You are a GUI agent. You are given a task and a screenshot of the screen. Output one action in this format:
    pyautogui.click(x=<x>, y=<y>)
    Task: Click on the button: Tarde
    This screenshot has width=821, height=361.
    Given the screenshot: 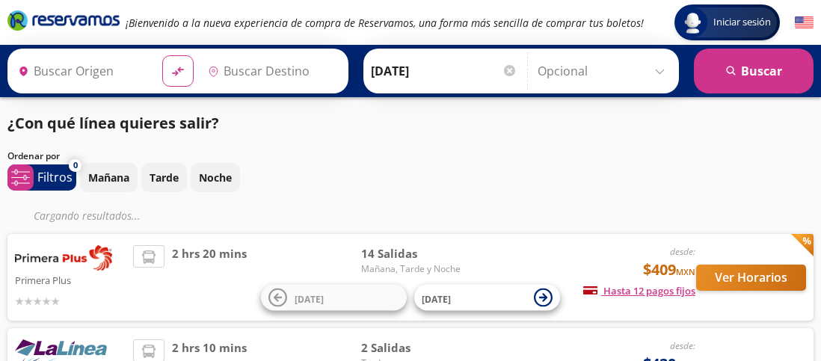 What is the action you would take?
    pyautogui.click(x=164, y=177)
    